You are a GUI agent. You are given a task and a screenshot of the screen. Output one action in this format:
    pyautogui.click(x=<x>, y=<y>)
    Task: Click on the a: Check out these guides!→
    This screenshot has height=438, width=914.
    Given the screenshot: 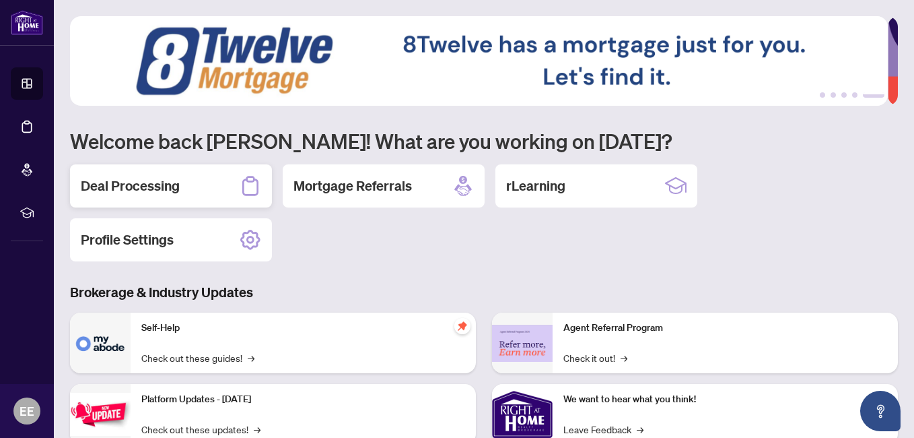 What is the action you would take?
    pyautogui.click(x=198, y=358)
    